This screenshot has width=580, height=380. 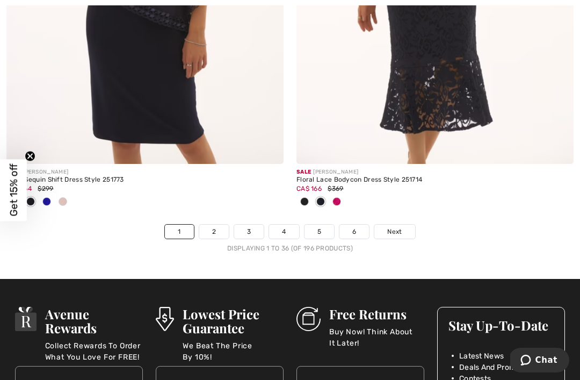 I want to click on span: Deals And Promotions, so click(x=498, y=367).